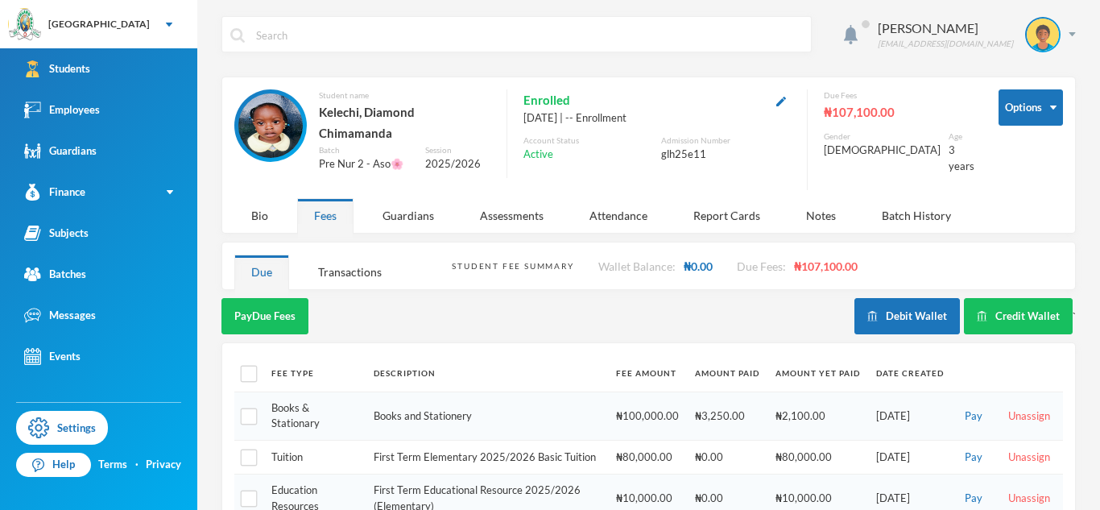 Image resolution: width=1100 pixels, height=510 pixels. I want to click on div: Pre Nur 2 - Aso🌸, so click(366, 164).